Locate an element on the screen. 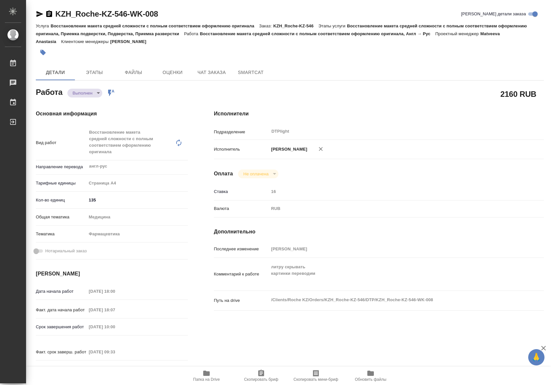 The height and width of the screenshot is (385, 551). p: Восстановление макета средней сложности с полным соответствием оформлению оригинала, Англ → Рус is located at coordinates (317, 34).